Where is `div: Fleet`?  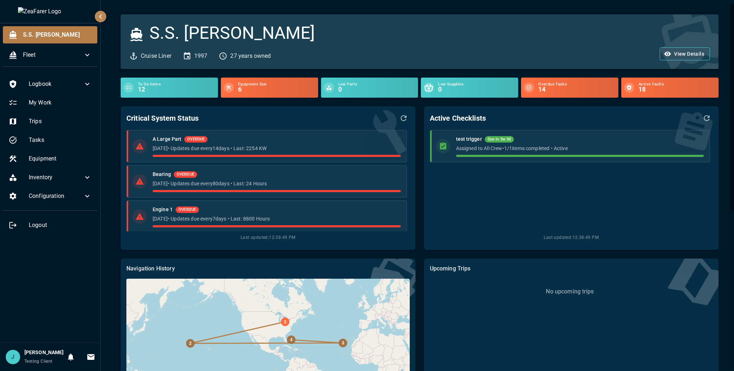 div: Fleet is located at coordinates (50, 55).